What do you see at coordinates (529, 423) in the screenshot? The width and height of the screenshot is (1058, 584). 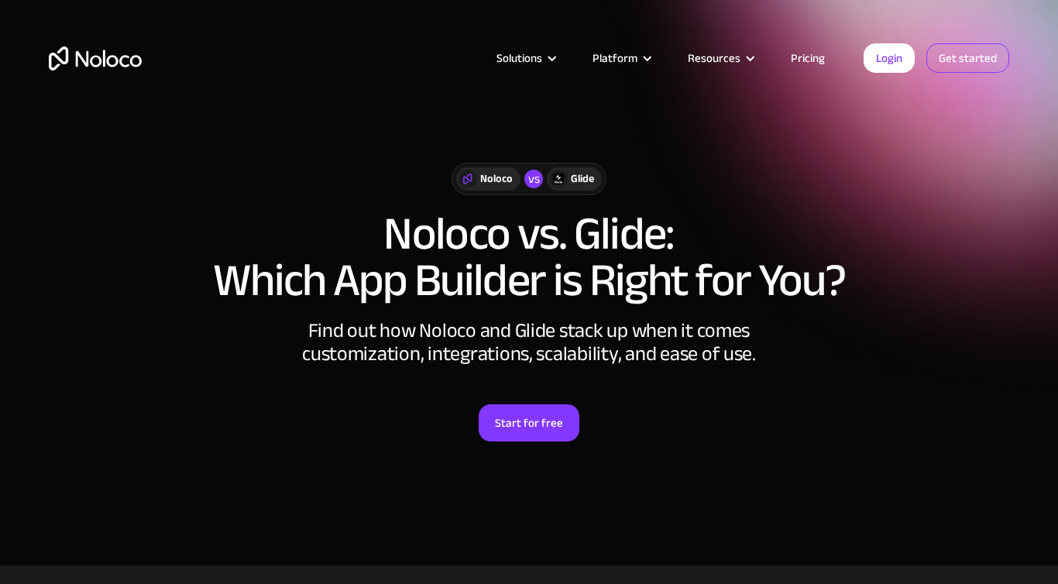 I see `a: Start for free` at bounding box center [529, 423].